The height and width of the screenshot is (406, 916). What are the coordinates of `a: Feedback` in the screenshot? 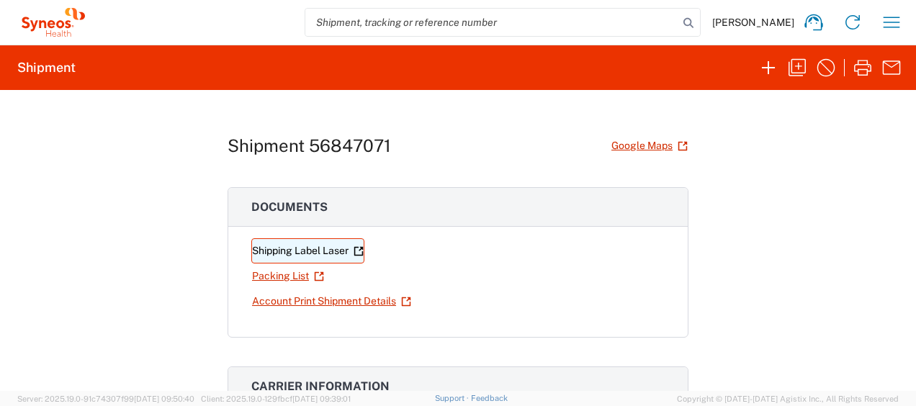 It's located at (489, 398).